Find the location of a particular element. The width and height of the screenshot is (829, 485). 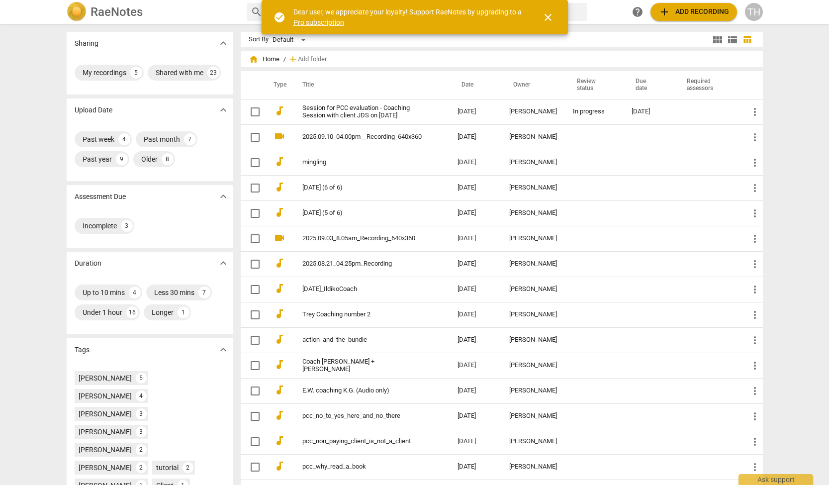

div: TH is located at coordinates (754, 12).